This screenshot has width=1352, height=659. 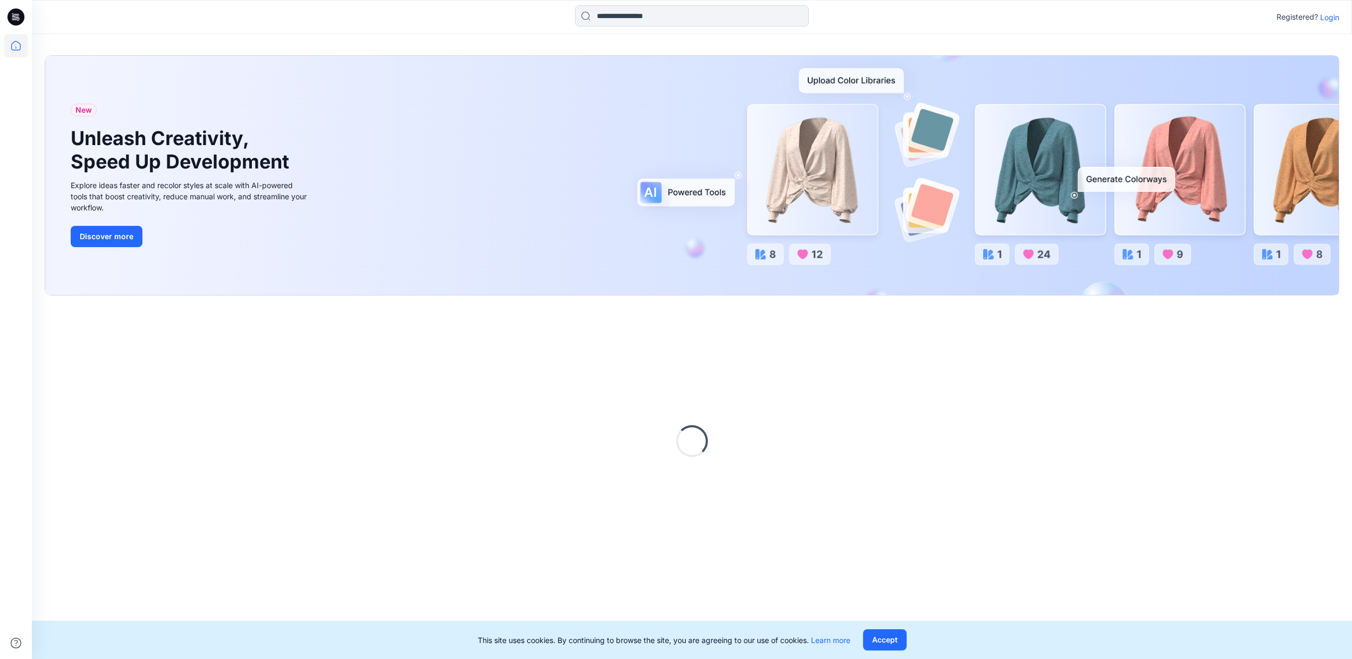 What do you see at coordinates (885, 640) in the screenshot?
I see `button: Accept` at bounding box center [885, 640].